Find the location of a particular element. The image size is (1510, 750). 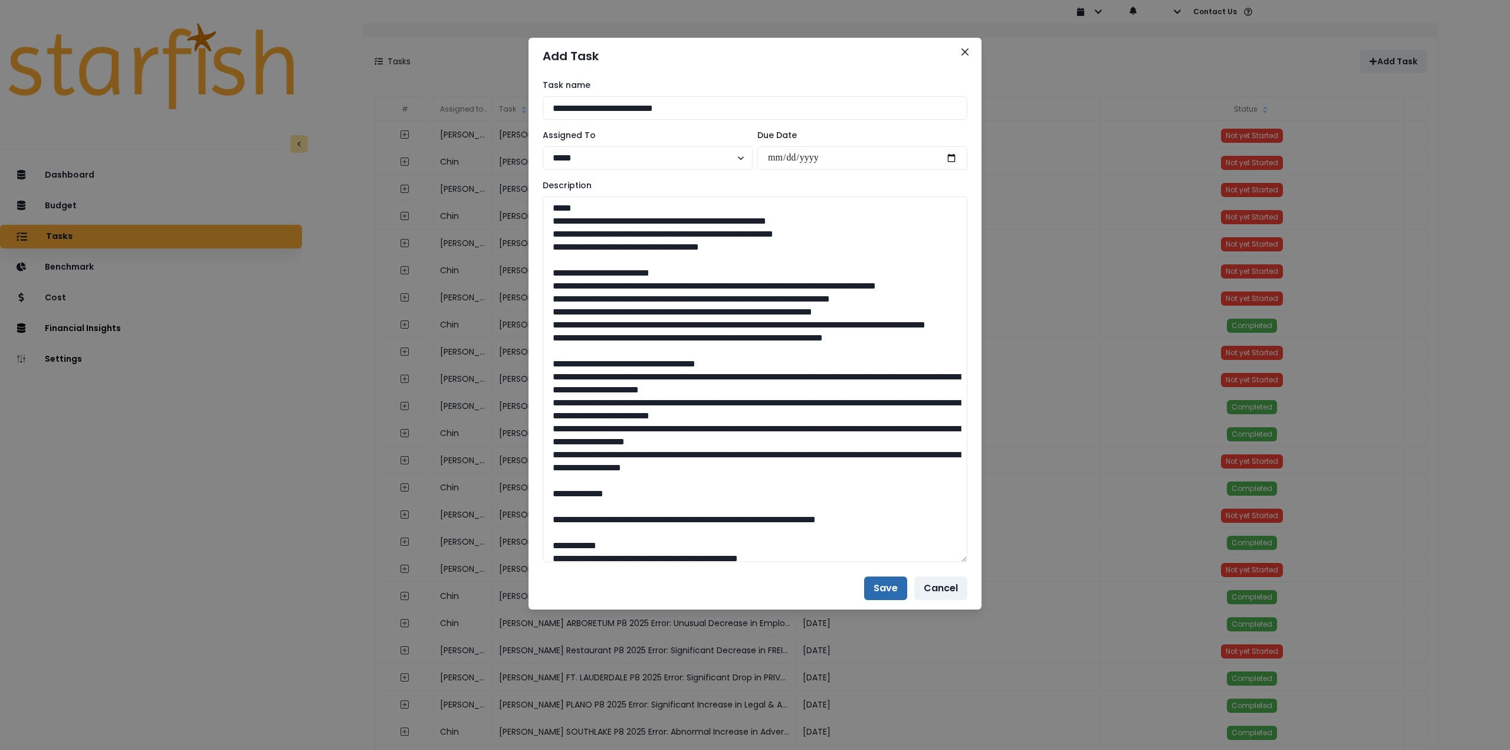

label: Assigned To is located at coordinates (644, 135).